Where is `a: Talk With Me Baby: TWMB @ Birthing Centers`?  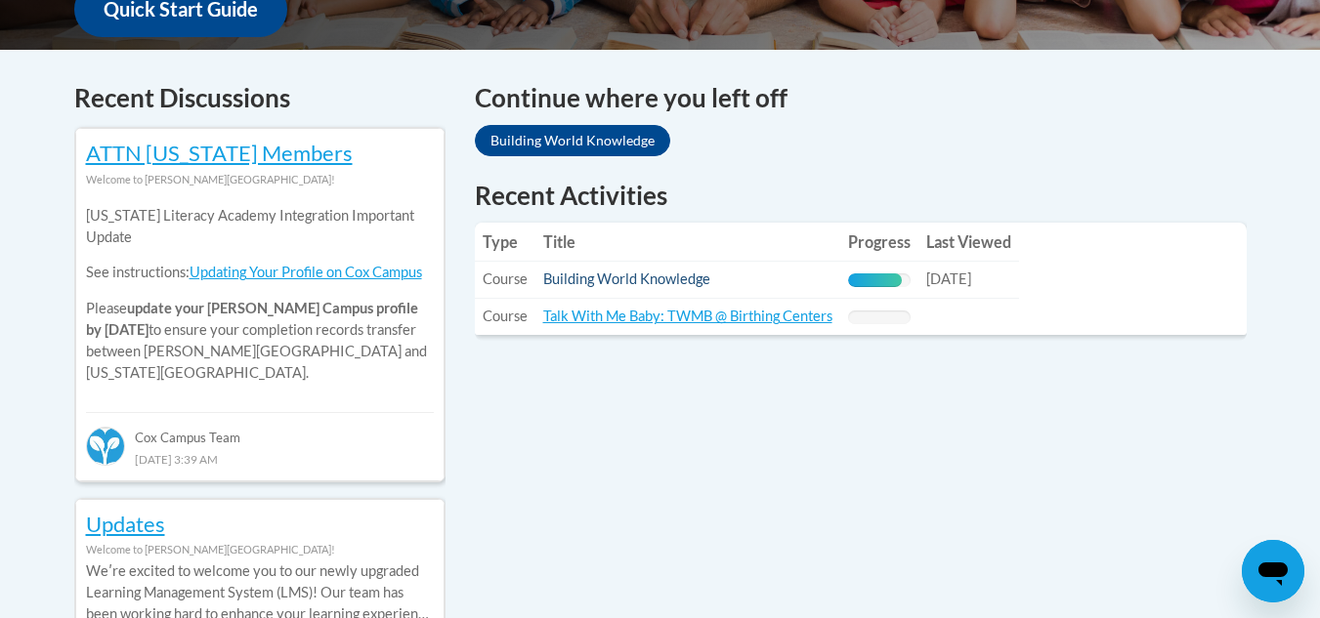 a: Talk With Me Baby: TWMB @ Birthing Centers is located at coordinates (688, 316).